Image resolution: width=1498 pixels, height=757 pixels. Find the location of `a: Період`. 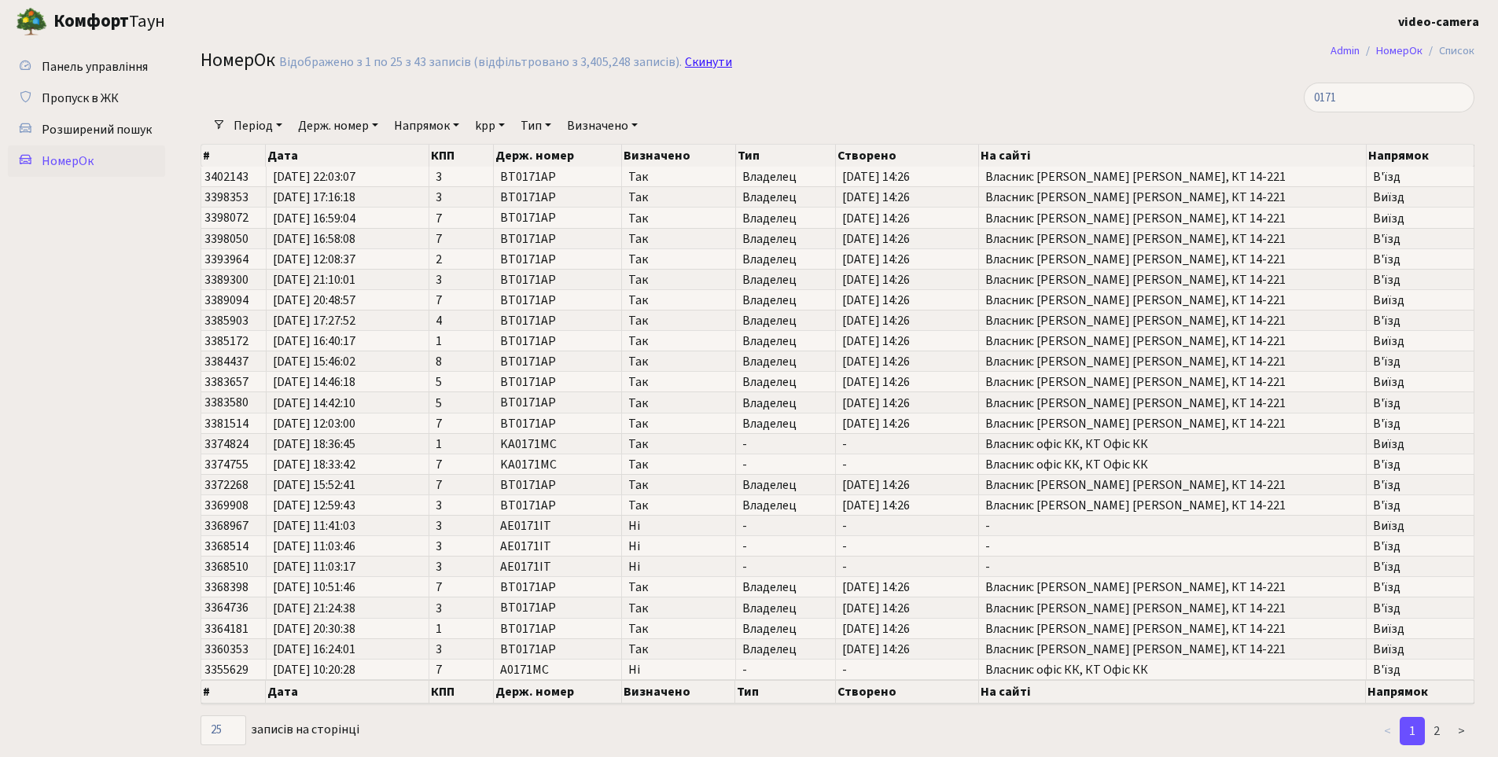

a: Період is located at coordinates (258, 126).